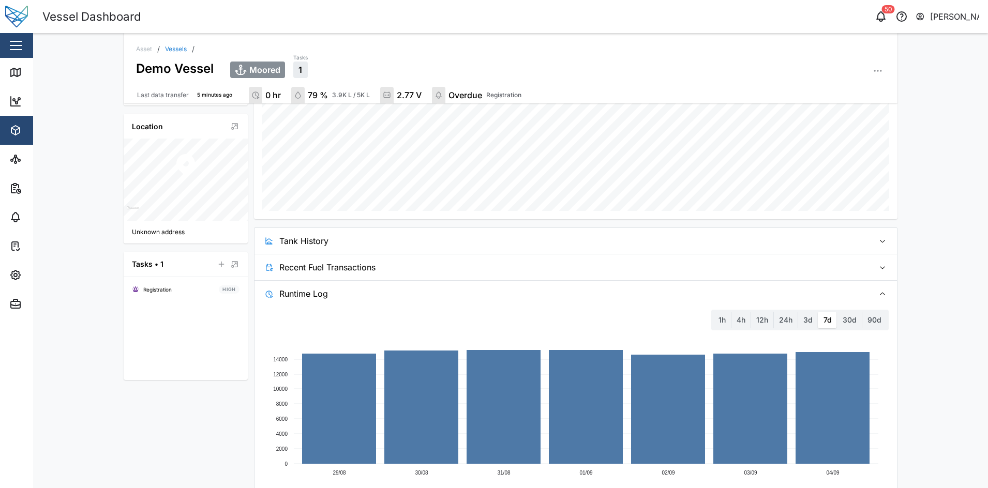  I want to click on label: 1h, so click(722, 320).